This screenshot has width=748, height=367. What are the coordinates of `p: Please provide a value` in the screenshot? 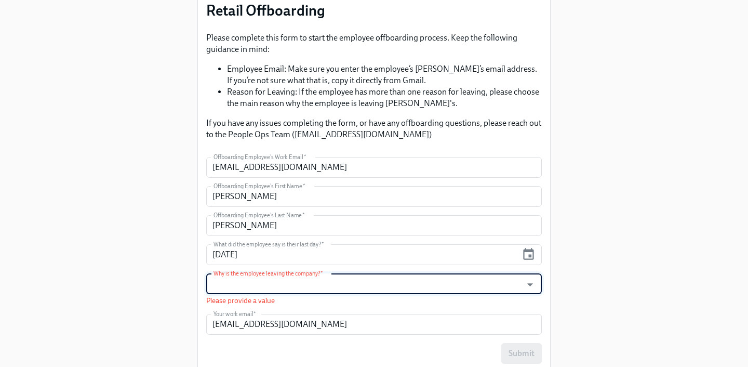 It's located at (374, 300).